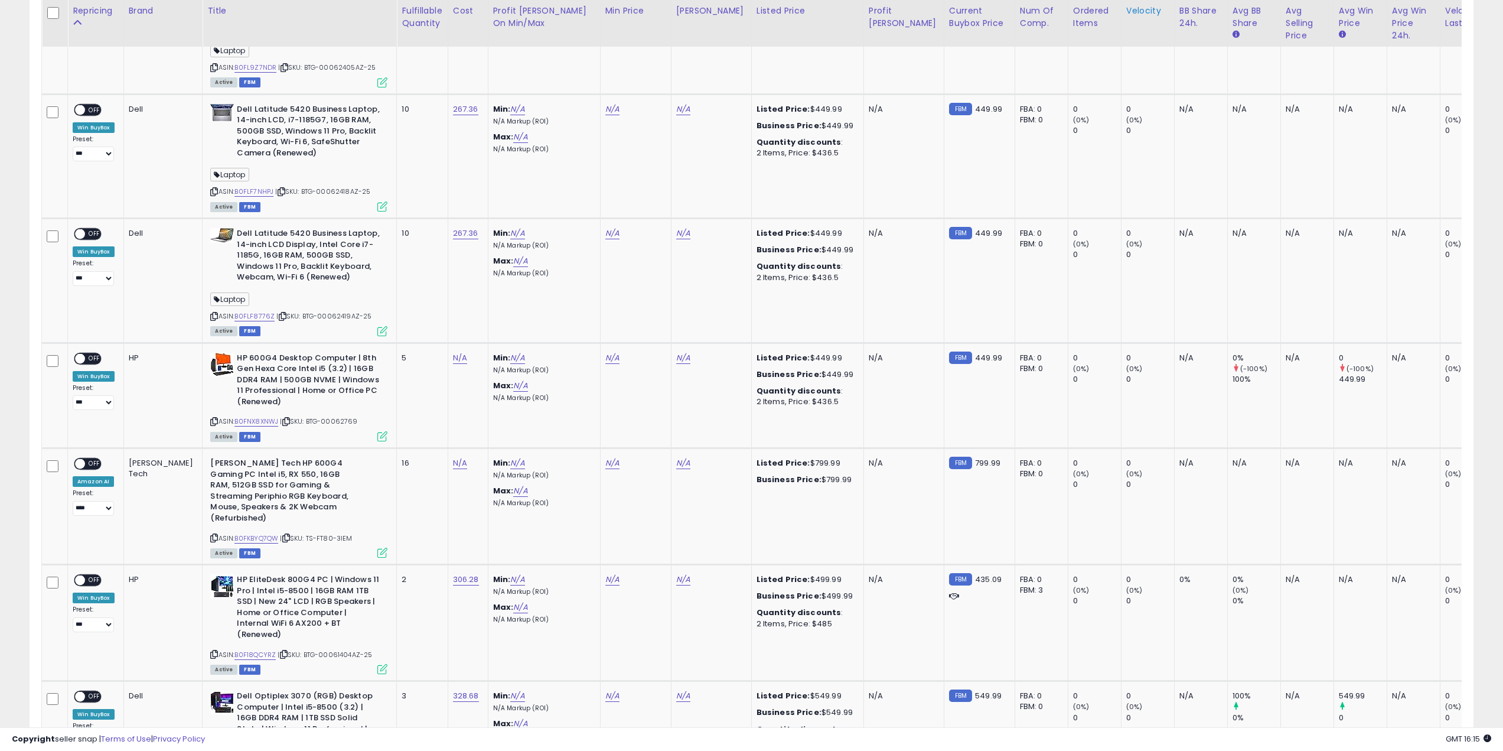  What do you see at coordinates (806, 402) in the screenshot?
I see `div: 2 Items, Price: $436.5` at bounding box center [806, 402].